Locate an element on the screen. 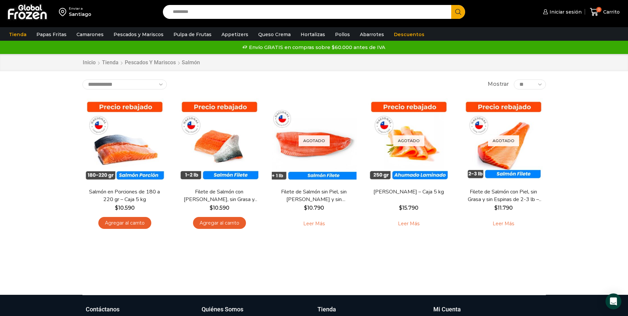  a: Filete de Salmón con Piel, sin Grasa y sin Espinas de 2-3 lb – Premium – Caja 10 kg is located at coordinates (504, 196).